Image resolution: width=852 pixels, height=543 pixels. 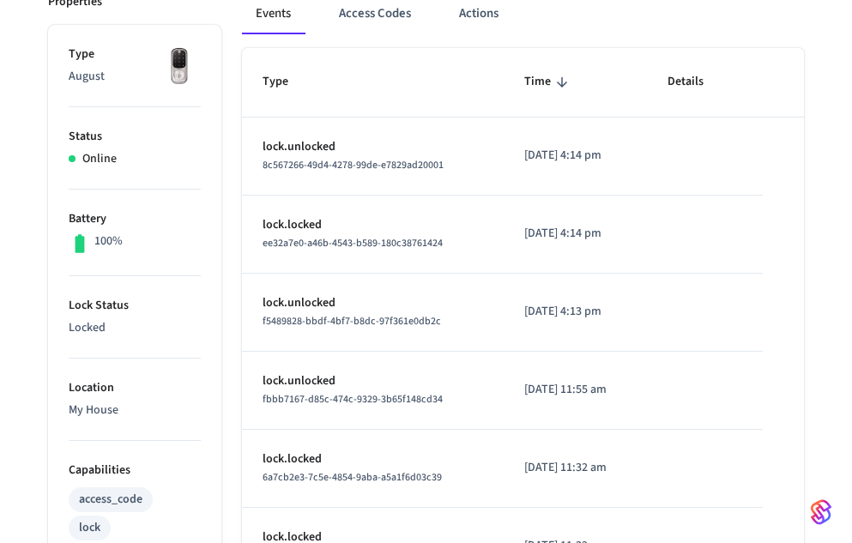 I want to click on span: 8c567266-49d4-4278-99de-e7829ad20001, so click(x=353, y=165).